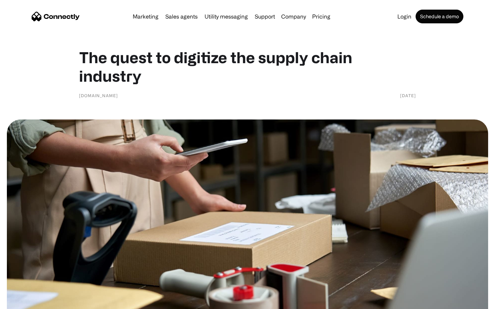  I want to click on ul: Language list, so click(27, 302).